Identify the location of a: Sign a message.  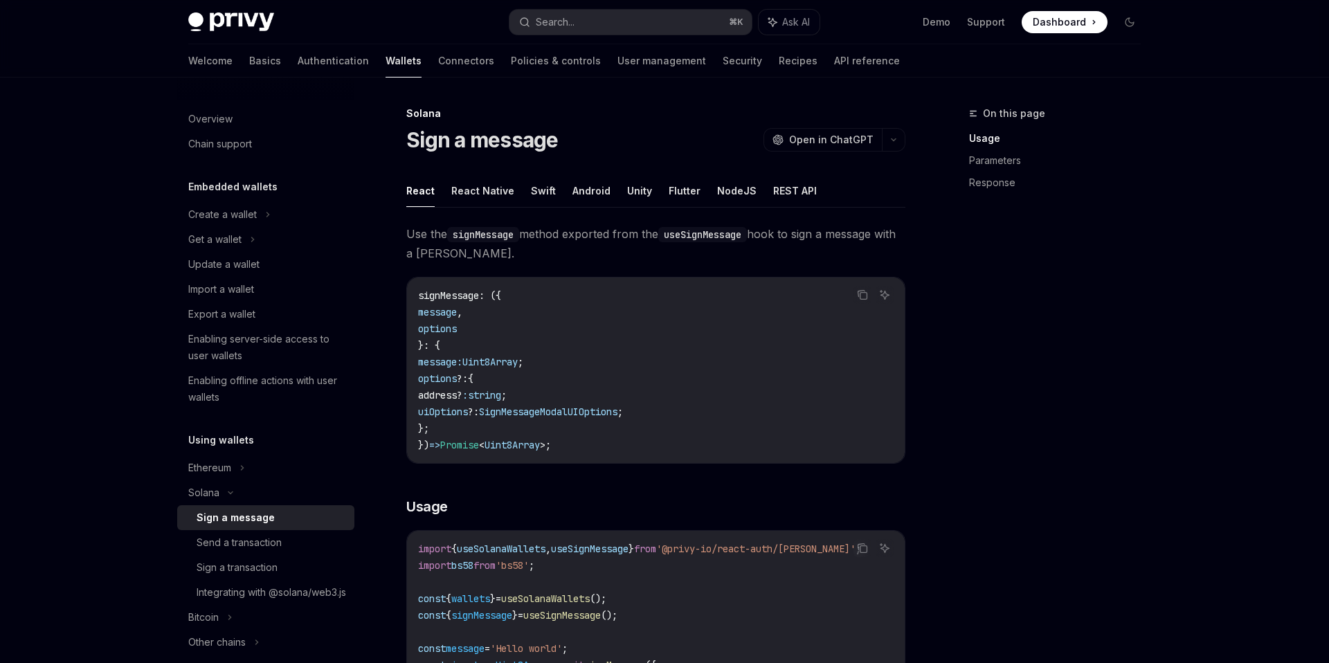
(266, 518).